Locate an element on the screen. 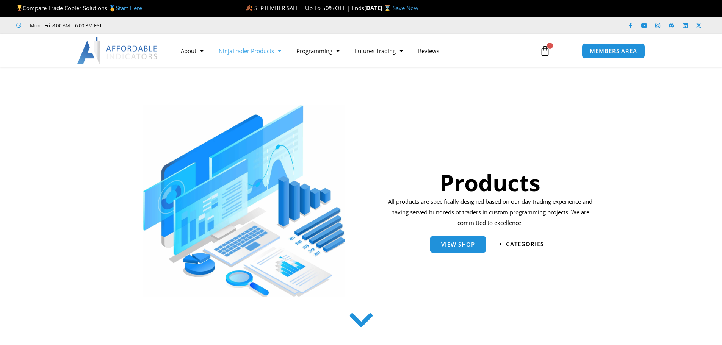  a: Programming is located at coordinates (318, 51).